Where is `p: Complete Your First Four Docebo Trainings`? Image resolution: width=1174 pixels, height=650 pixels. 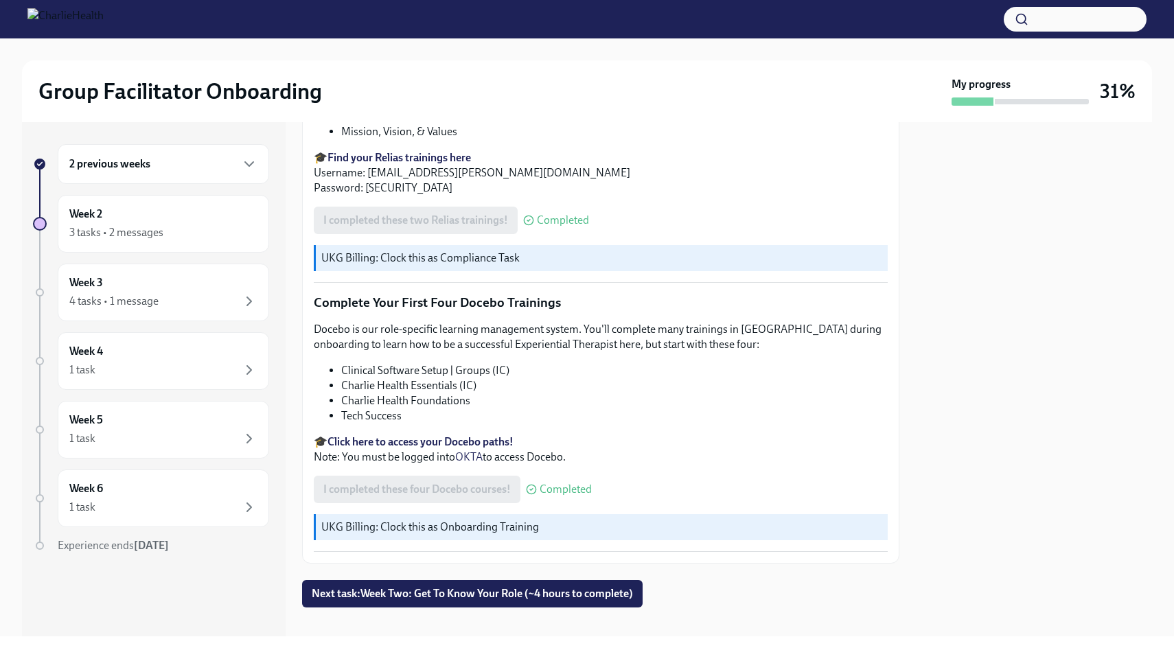 p: Complete Your First Four Docebo Trainings is located at coordinates (601, 303).